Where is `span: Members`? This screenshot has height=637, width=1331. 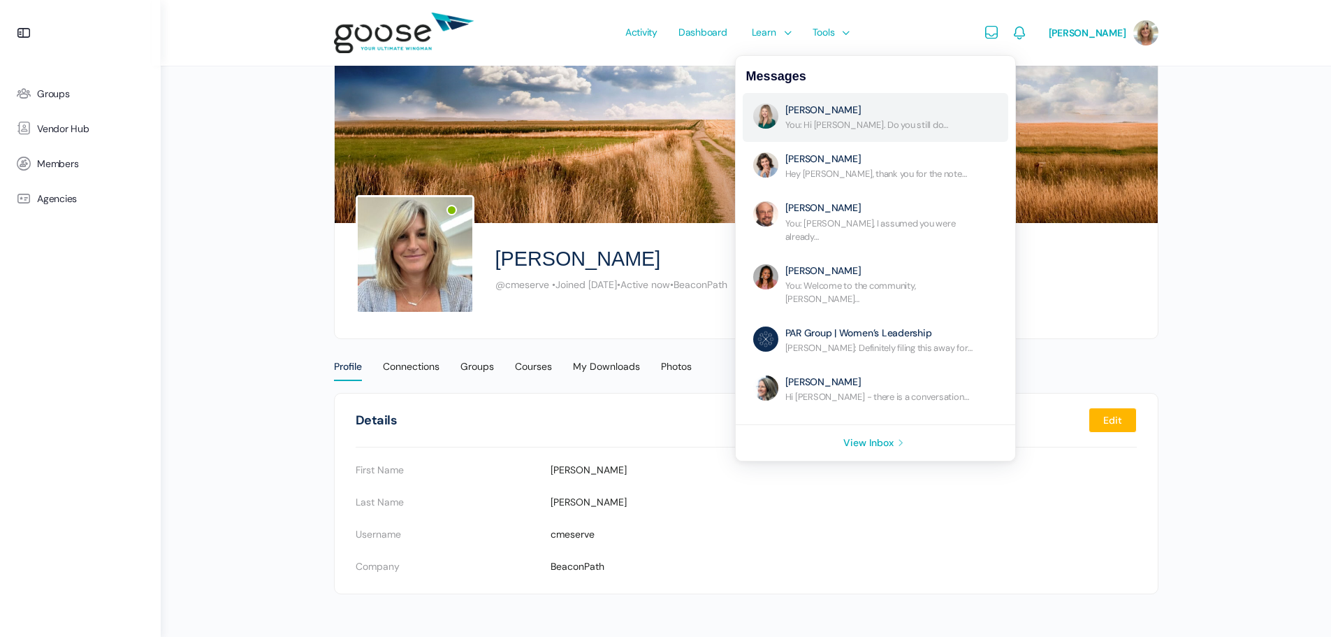 span: Members is located at coordinates (57, 164).